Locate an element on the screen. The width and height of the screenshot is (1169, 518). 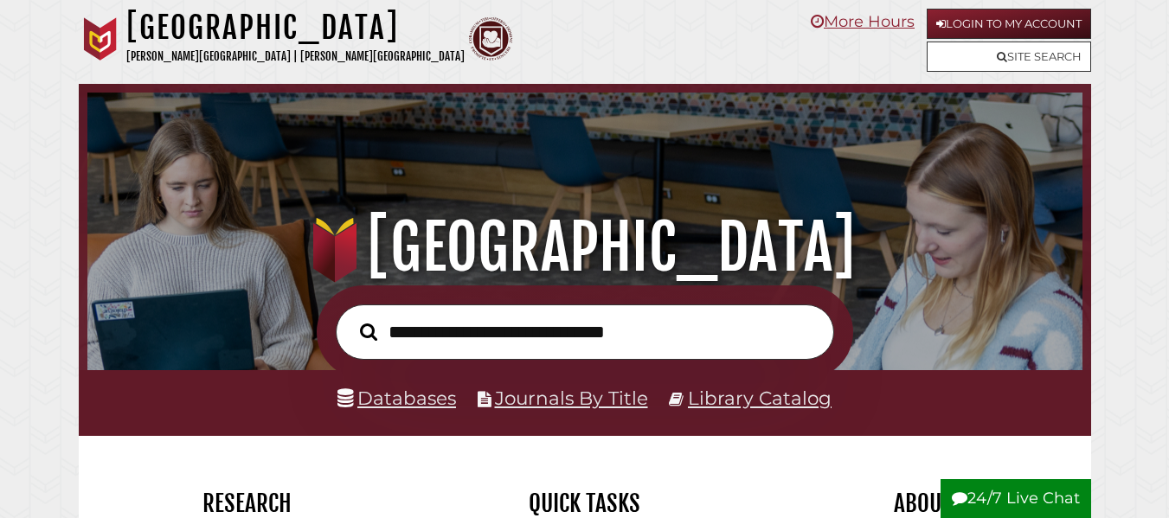
i: Search is located at coordinates (369, 332).